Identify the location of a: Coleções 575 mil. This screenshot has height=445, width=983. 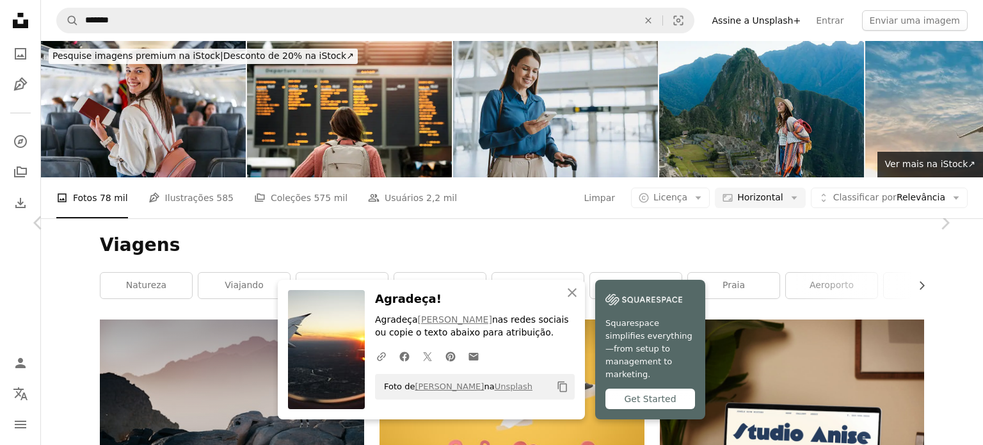
(301, 198).